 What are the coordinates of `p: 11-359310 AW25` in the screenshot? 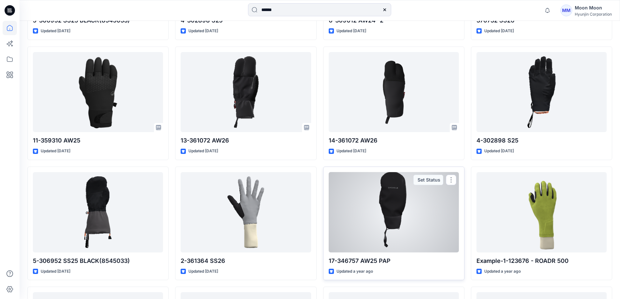 It's located at (98, 141).